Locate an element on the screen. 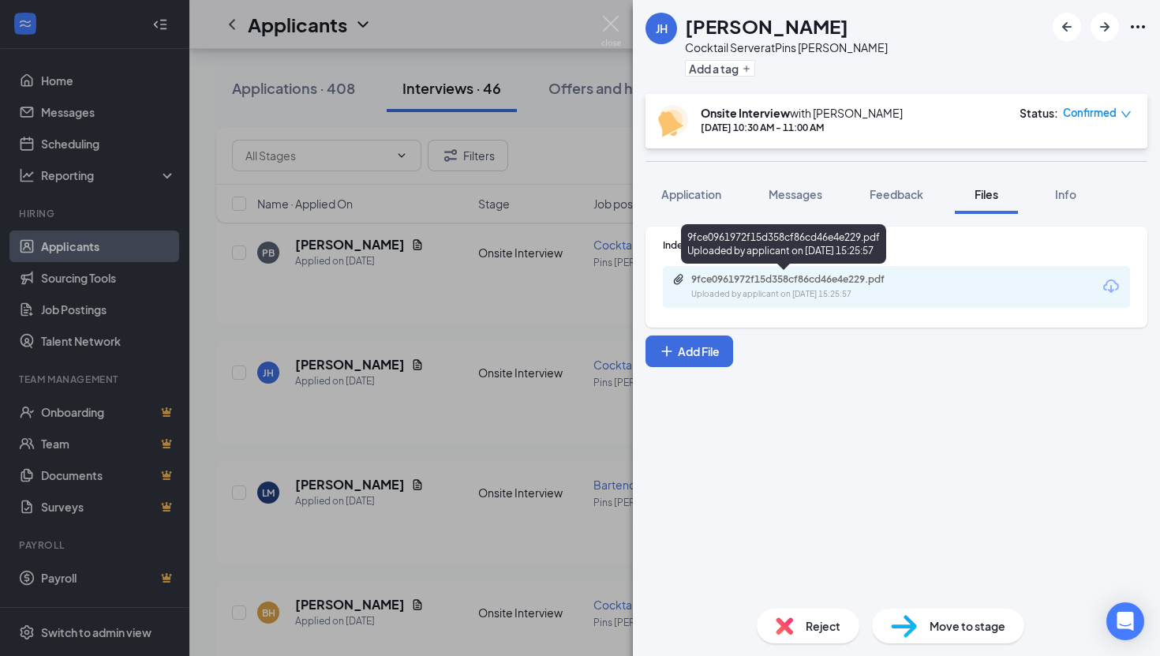 The width and height of the screenshot is (1160, 656). span: down is located at coordinates (1126, 114).